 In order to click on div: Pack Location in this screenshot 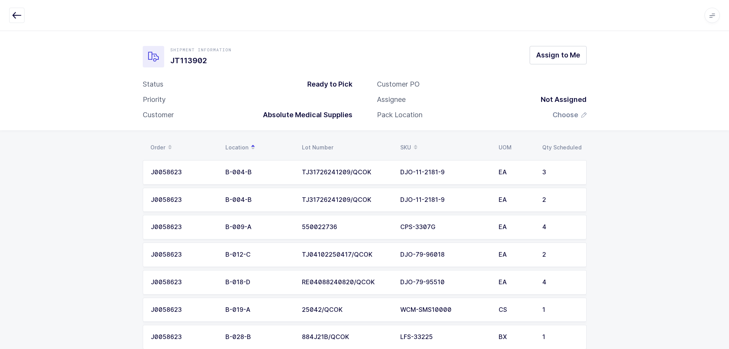, I will do `click(400, 115)`.